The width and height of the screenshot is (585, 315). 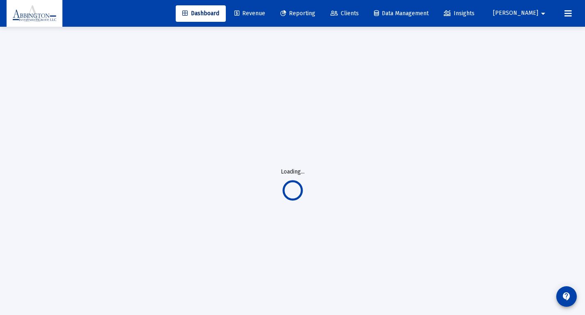 I want to click on a: Dashboard, so click(x=201, y=14).